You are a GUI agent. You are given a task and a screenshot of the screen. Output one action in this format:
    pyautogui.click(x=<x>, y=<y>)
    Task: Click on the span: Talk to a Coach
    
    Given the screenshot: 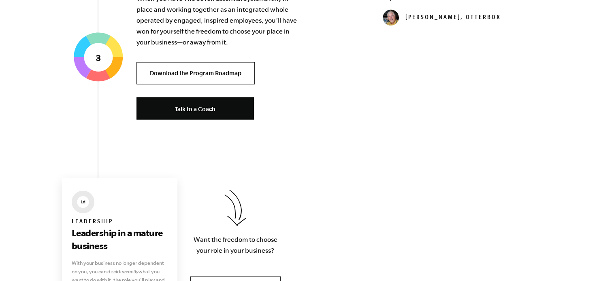 What is the action you would take?
    pyautogui.click(x=195, y=109)
    